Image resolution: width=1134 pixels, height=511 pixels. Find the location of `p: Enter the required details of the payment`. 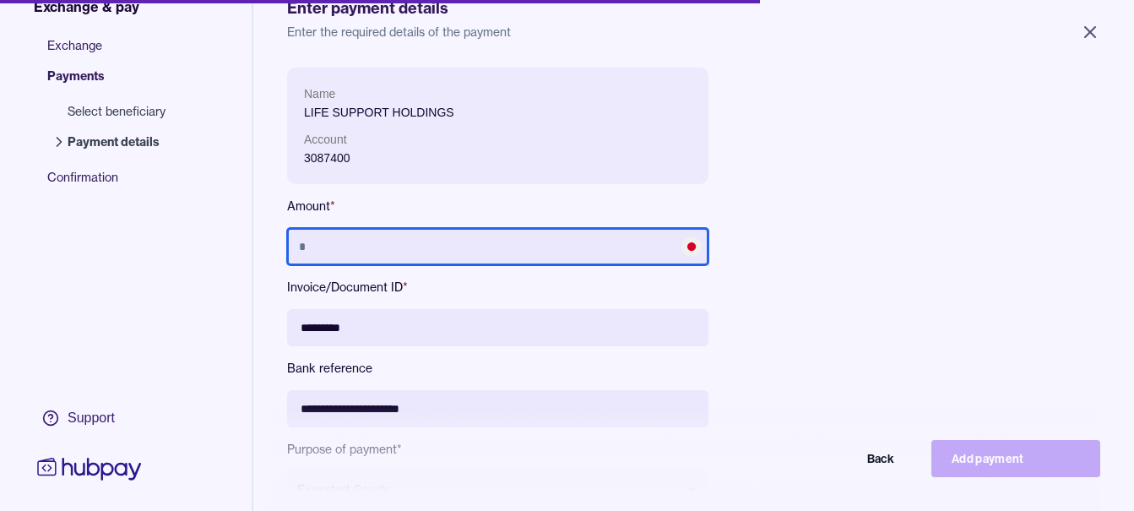

p: Enter the required details of the payment is located at coordinates (694, 32).